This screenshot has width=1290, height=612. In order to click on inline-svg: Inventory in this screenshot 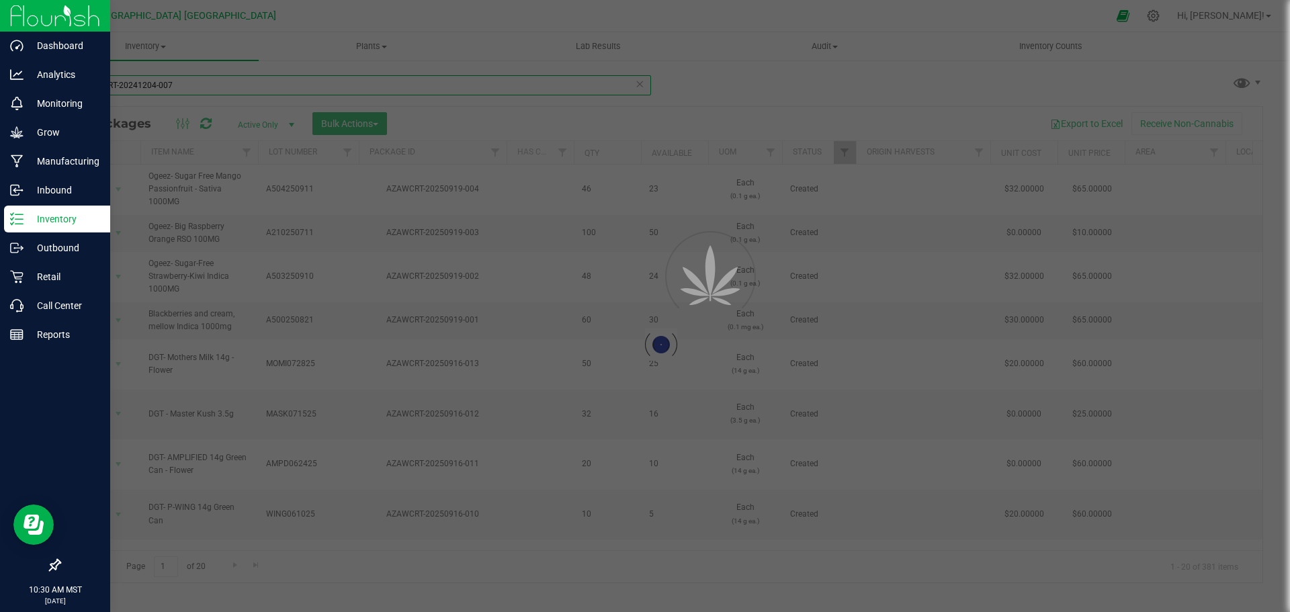, I will do `click(17, 219)`.